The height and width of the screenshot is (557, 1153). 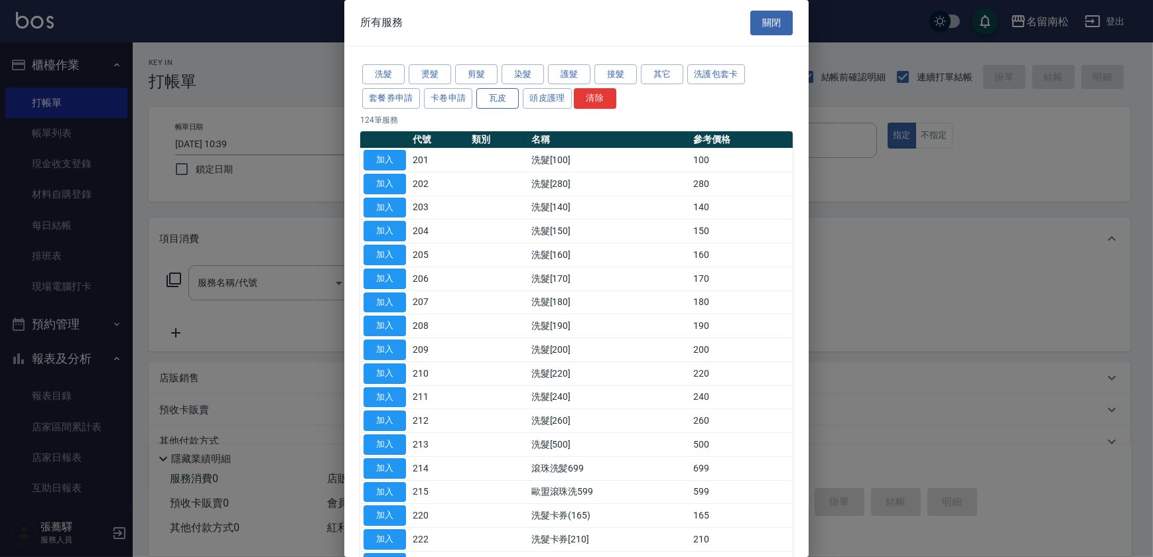 What do you see at coordinates (609, 279) in the screenshot?
I see `td: 洗髮[170]` at bounding box center [609, 279].